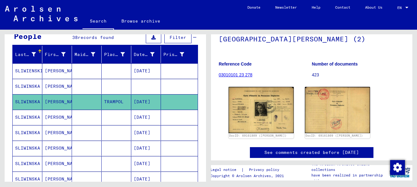  Describe the element at coordinates (117, 102) in the screenshot. I see `mat-cell: TRAMPOL` at that location.